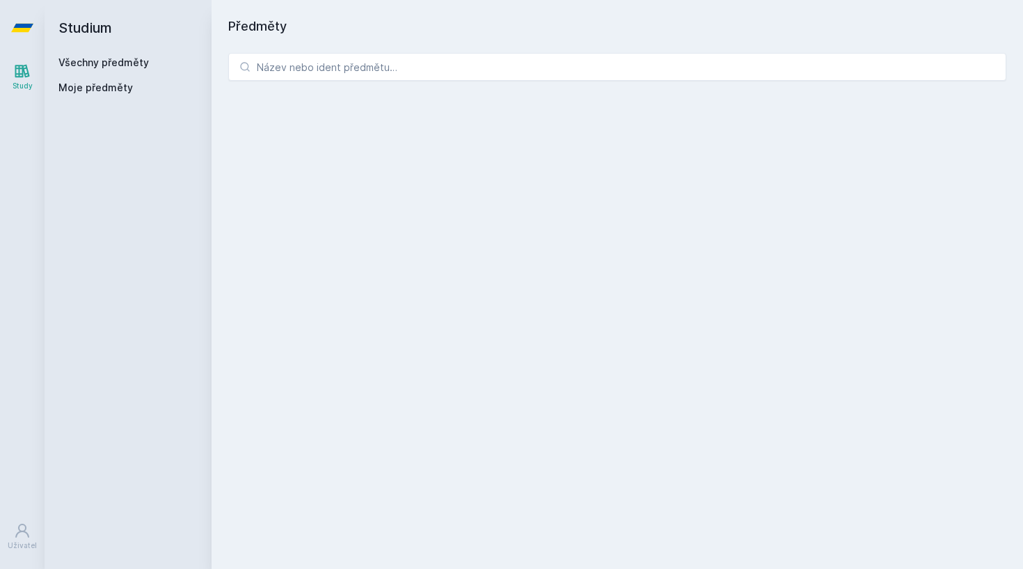 The width and height of the screenshot is (1023, 569). Describe the element at coordinates (22, 536) in the screenshot. I see `a: Uživatel` at that location.